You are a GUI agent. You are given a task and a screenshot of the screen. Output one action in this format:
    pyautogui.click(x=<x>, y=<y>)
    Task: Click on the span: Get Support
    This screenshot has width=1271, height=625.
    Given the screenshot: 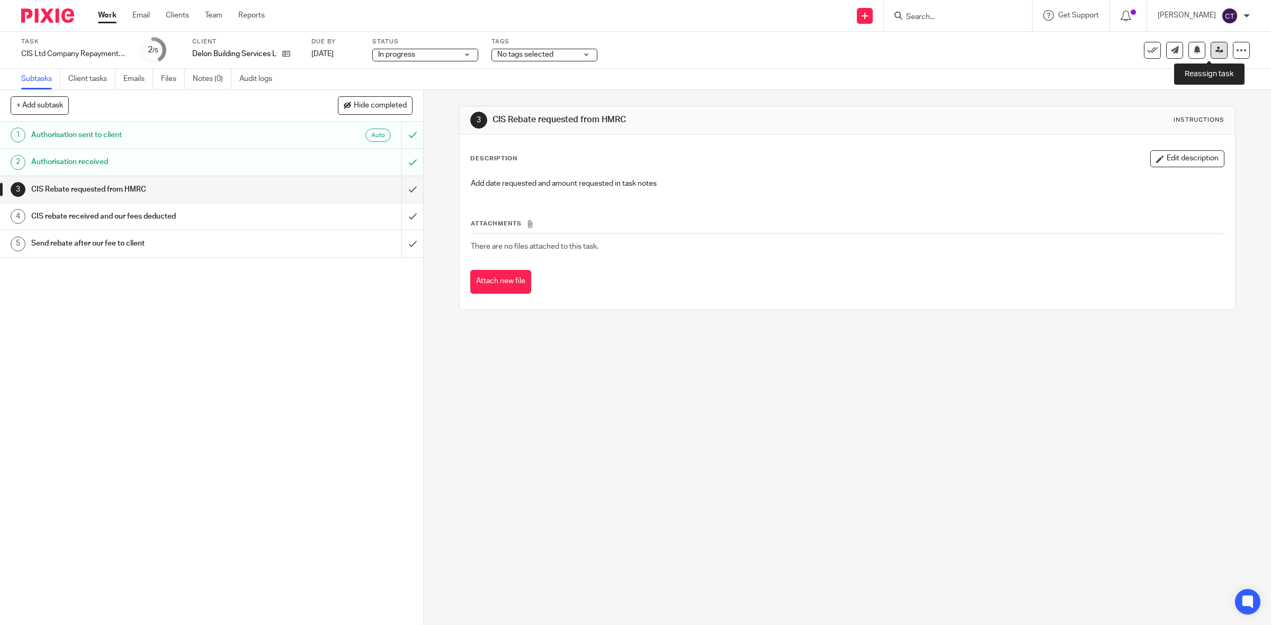 What is the action you would take?
    pyautogui.click(x=1078, y=15)
    